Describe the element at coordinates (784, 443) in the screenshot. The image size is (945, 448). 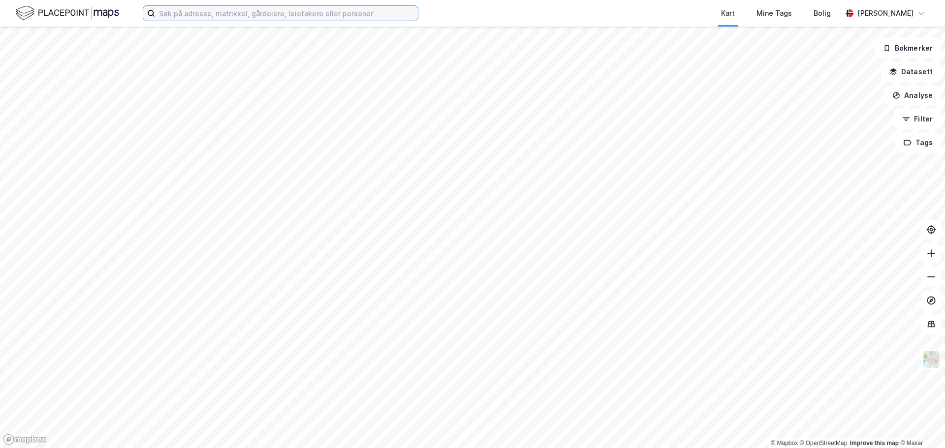
I see `a: Mapbox` at that location.